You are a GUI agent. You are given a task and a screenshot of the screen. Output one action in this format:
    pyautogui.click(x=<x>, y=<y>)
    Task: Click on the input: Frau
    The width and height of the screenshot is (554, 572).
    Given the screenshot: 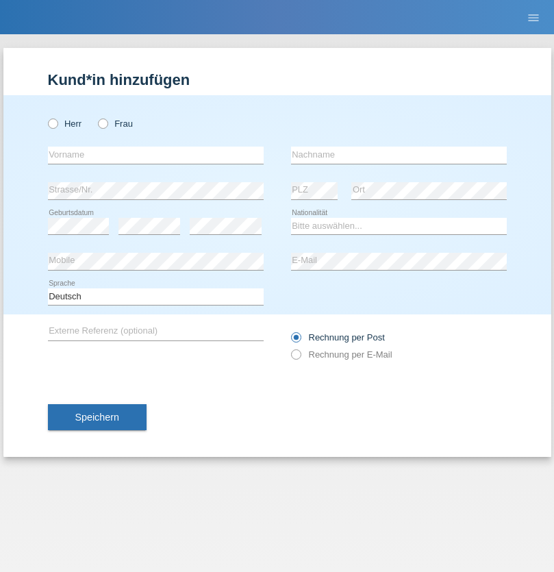 What is the action you would take?
    pyautogui.click(x=102, y=123)
    